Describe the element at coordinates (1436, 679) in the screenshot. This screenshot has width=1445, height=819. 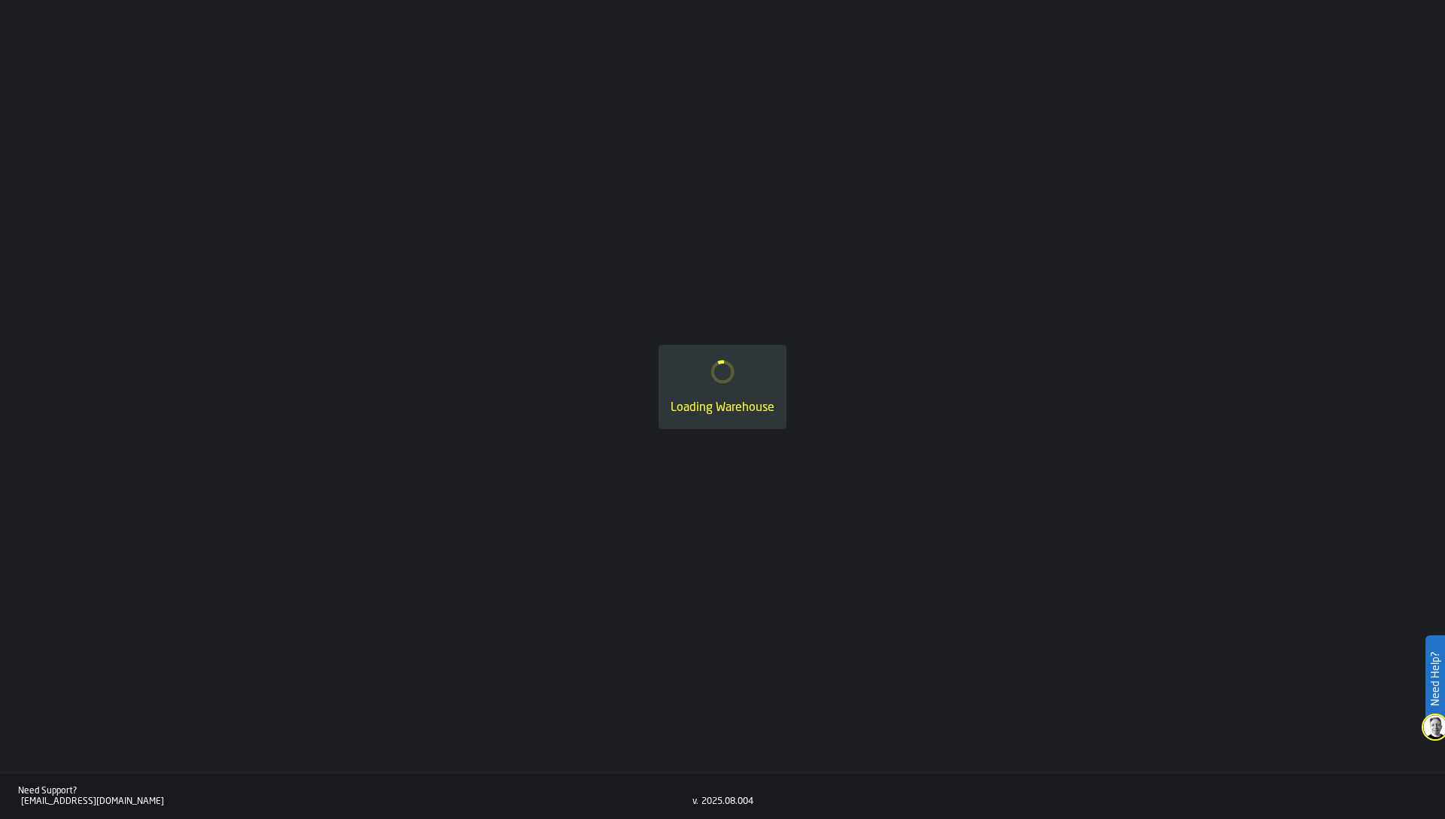
I see `label: Need Help?` at that location.